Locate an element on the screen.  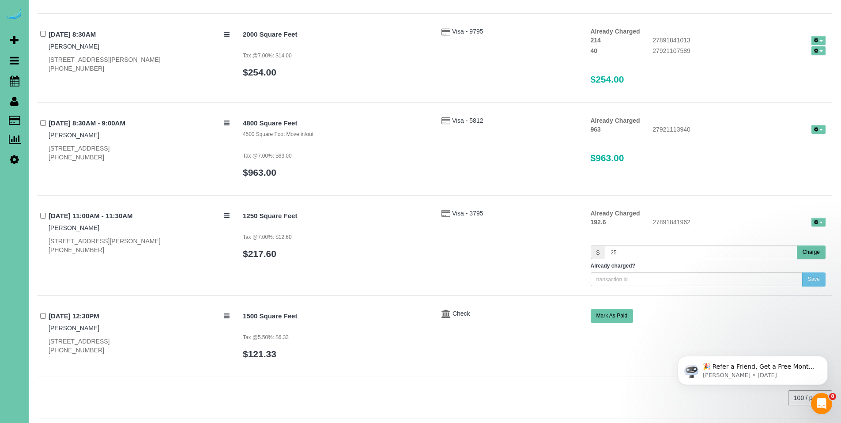
a: Visa - 3795 is located at coordinates (467, 213).